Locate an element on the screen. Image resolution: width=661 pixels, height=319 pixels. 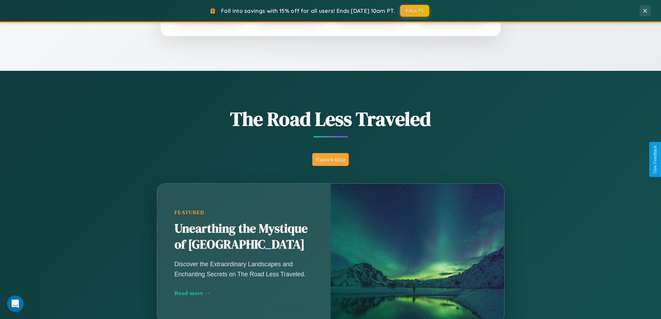
div: Featured is located at coordinates (244, 212).